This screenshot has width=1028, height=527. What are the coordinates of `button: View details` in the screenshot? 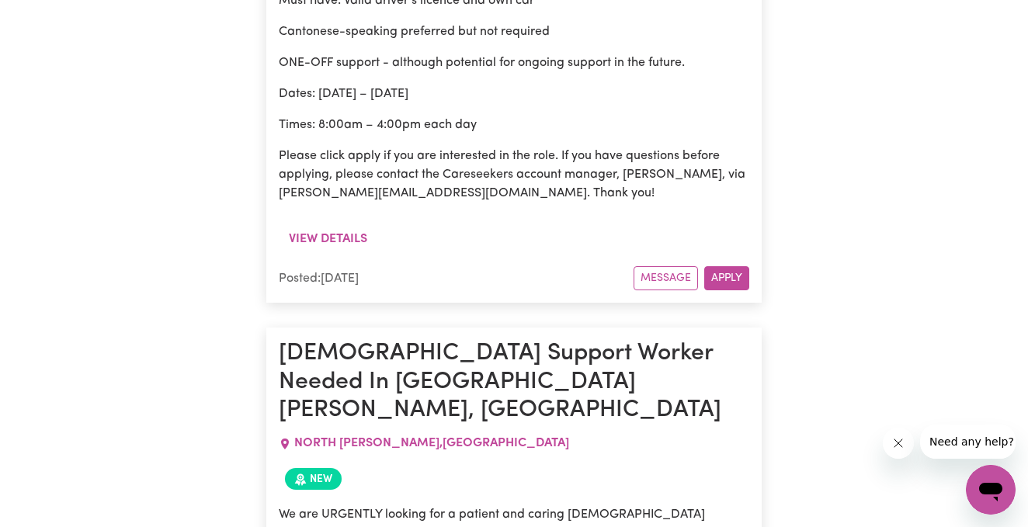 It's located at (328, 239).